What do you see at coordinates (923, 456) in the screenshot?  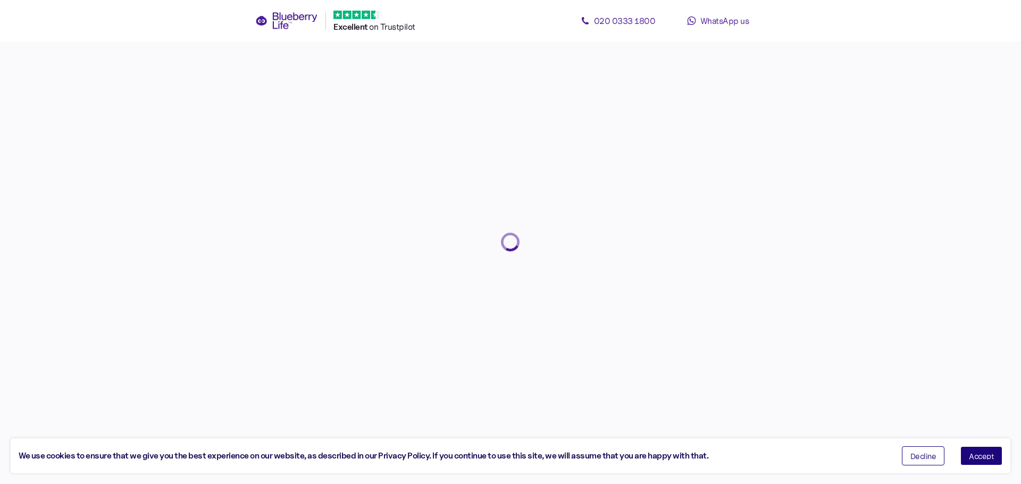 I see `button: Decline cookies` at bounding box center [923, 456].